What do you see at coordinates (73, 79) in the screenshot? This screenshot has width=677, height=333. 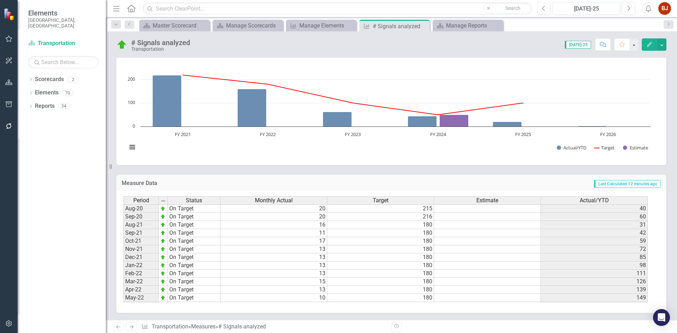 I see `div: 2` at bounding box center [73, 79].